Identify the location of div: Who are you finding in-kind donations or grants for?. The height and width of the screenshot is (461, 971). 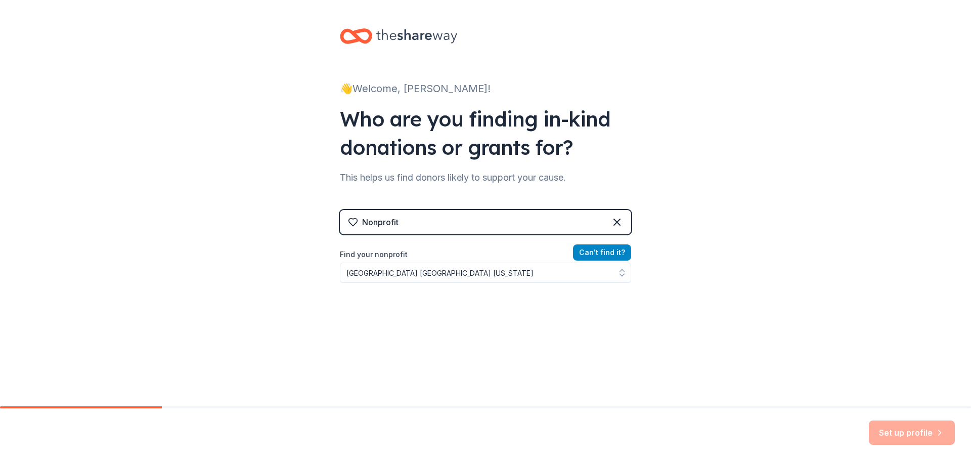
(486, 133).